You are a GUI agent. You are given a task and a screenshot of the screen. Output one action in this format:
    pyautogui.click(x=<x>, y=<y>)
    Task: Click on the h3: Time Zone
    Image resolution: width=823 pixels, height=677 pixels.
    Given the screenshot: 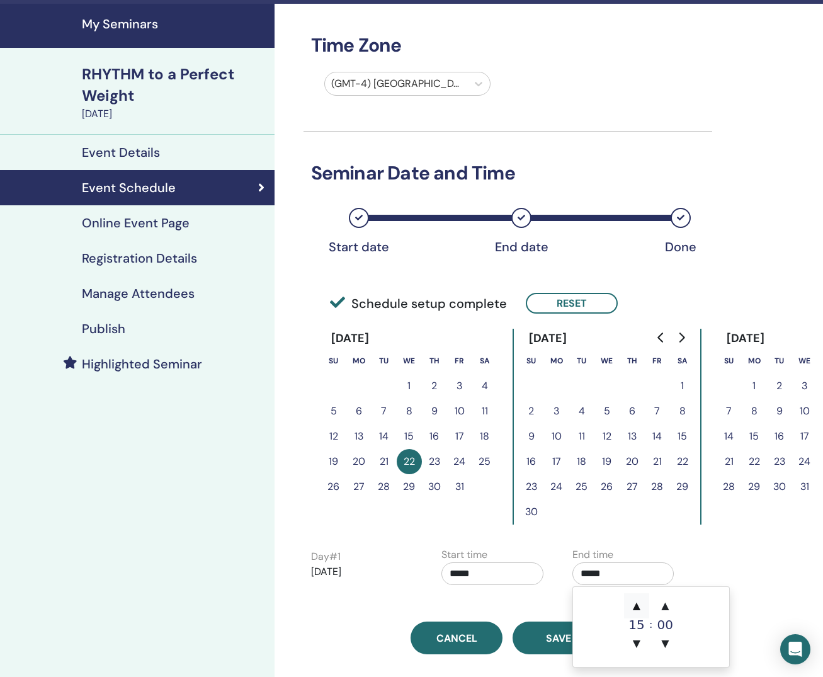 What is the action you would take?
    pyautogui.click(x=507, y=45)
    